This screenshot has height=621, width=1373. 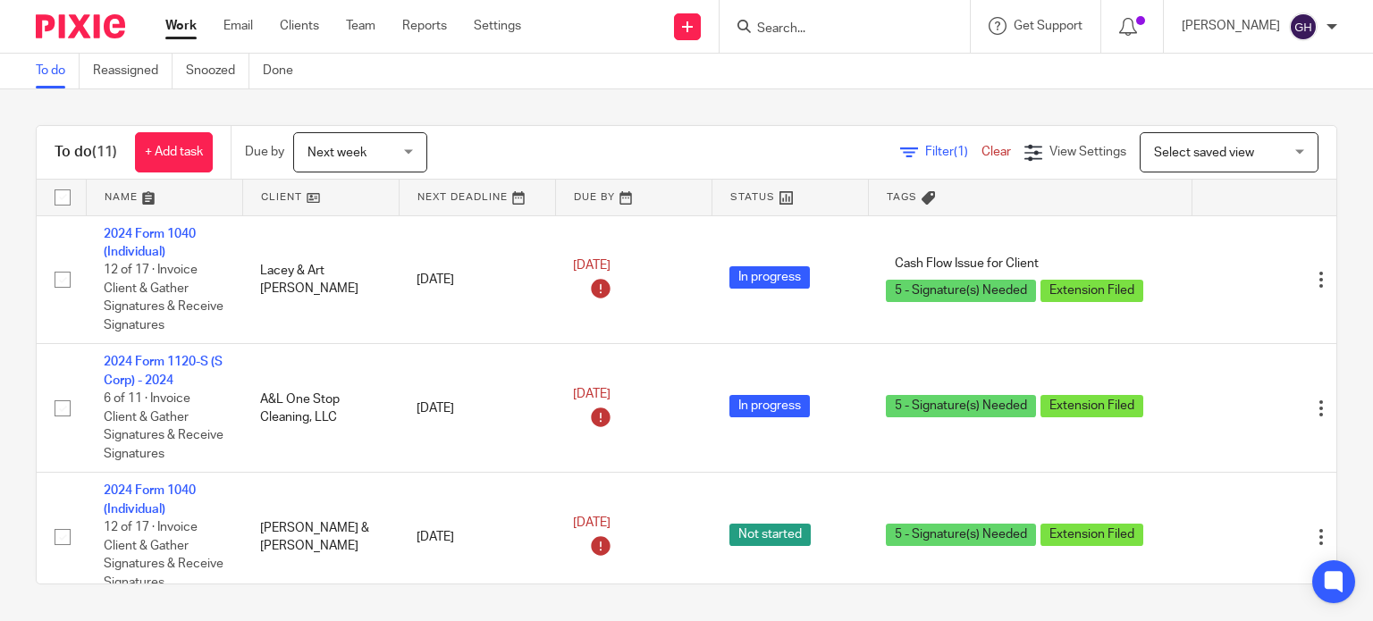 I want to click on h1: To do, so click(x=86, y=152).